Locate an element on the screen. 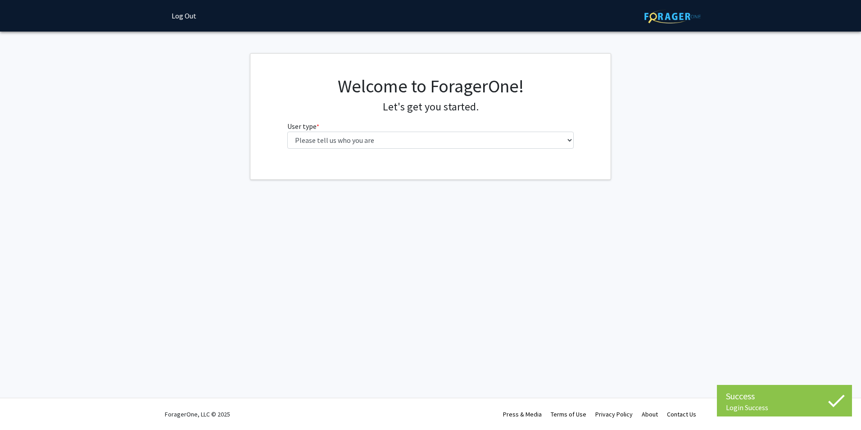 This screenshot has width=861, height=430. img: ForagerOne Logo is located at coordinates (672, 16).